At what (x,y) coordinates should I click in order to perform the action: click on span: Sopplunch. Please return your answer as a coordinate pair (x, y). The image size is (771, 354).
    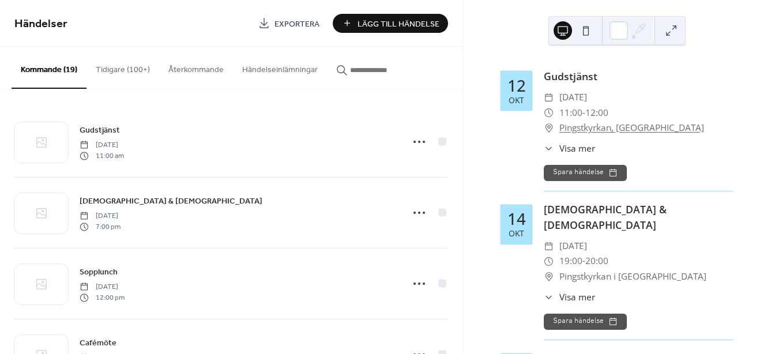
    Looking at the image, I should click on (99, 272).